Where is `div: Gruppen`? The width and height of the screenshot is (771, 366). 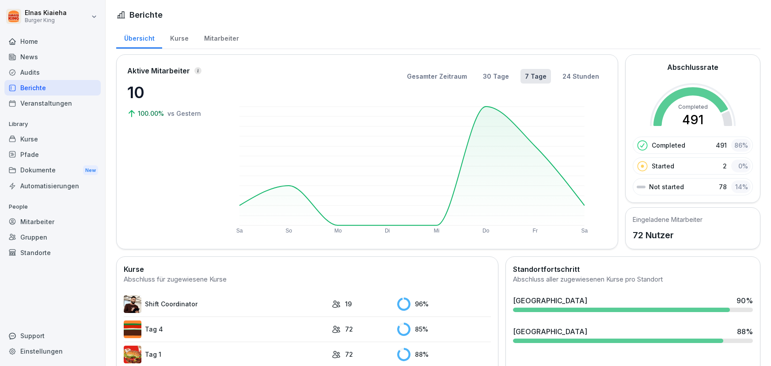
div: Gruppen is located at coordinates (53, 237).